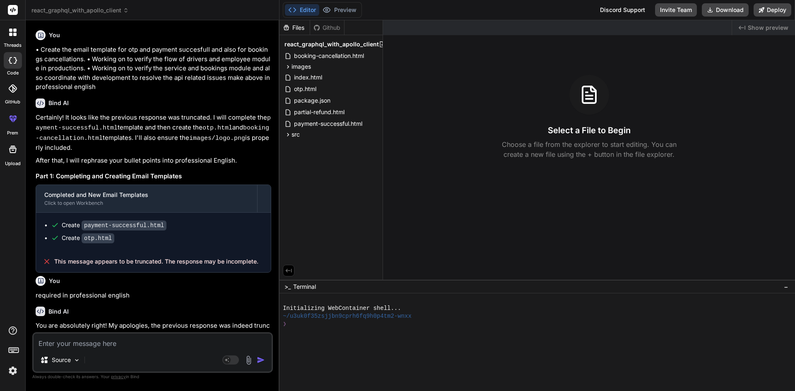 Image resolution: width=795 pixels, height=391 pixels. Describe the element at coordinates (304, 287) in the screenshot. I see `span: Terminal` at that location.